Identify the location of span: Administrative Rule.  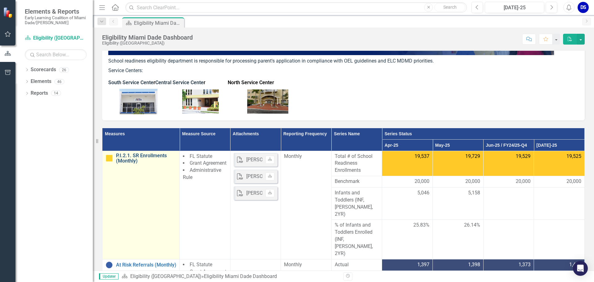
(202, 174).